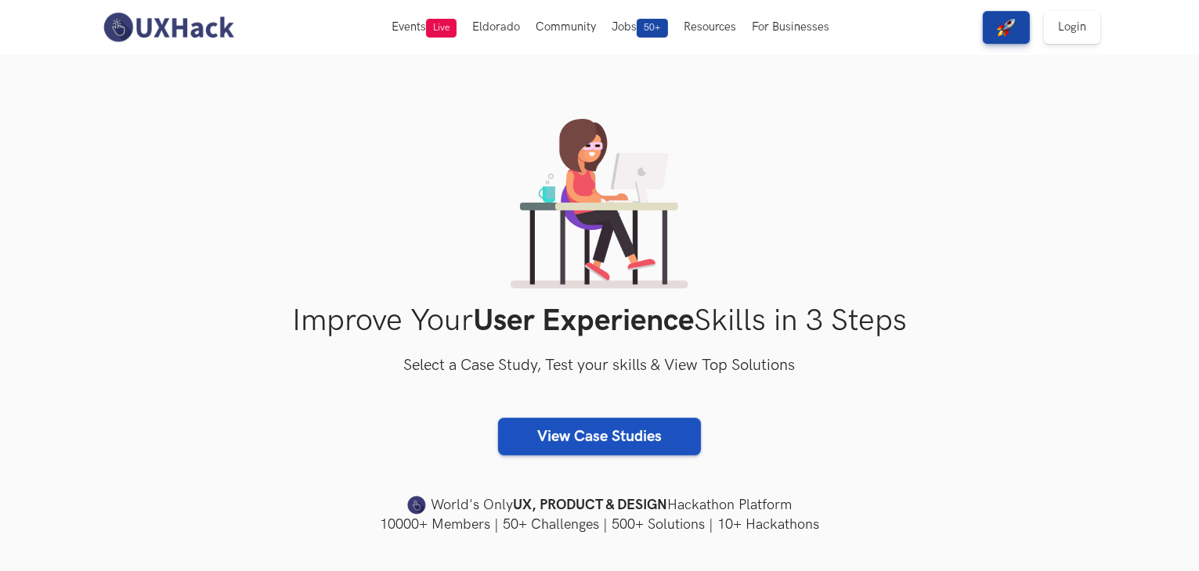 The height and width of the screenshot is (571, 1199). Describe the element at coordinates (600, 321) in the screenshot. I see `h1: Improve Your Skills in 3 Steps` at that location.